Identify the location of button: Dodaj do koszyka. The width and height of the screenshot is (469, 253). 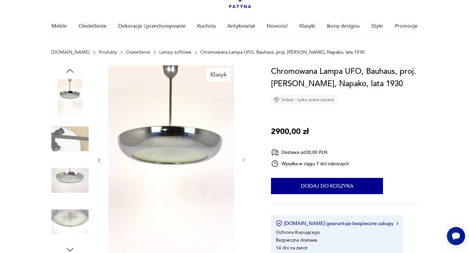
(327, 186).